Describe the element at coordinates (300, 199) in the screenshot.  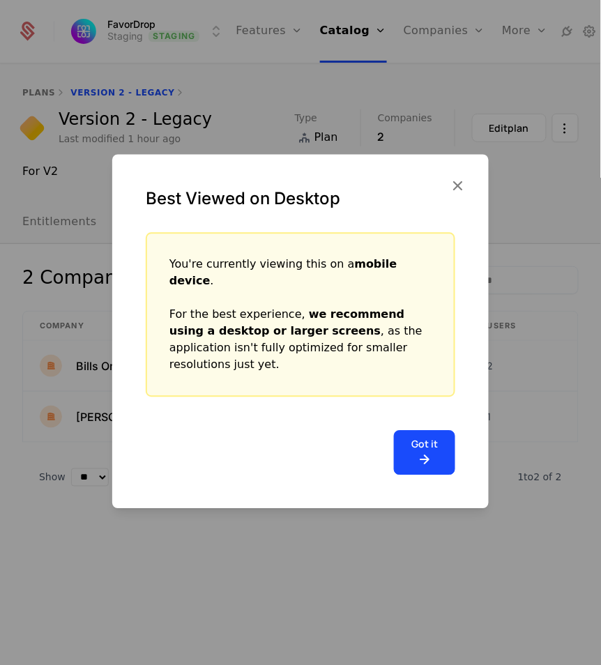
I see `div: Best Viewed on Desktop` at that location.